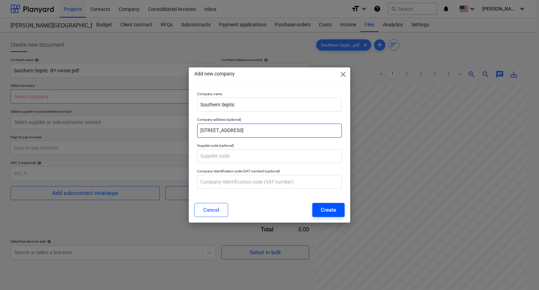 The image size is (539, 290). What do you see at coordinates (270, 105) in the screenshot?
I see `input: Company name` at bounding box center [270, 105].